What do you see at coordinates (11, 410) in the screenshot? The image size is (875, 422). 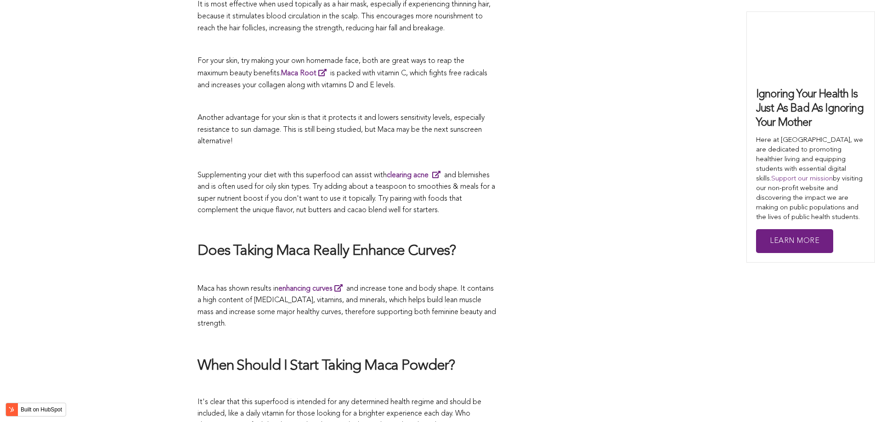 I see `img: HubSpot sprocket logo` at bounding box center [11, 410].